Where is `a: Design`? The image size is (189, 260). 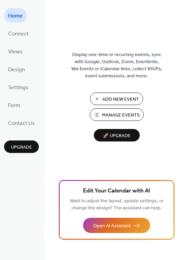
a: Design is located at coordinates (17, 69).